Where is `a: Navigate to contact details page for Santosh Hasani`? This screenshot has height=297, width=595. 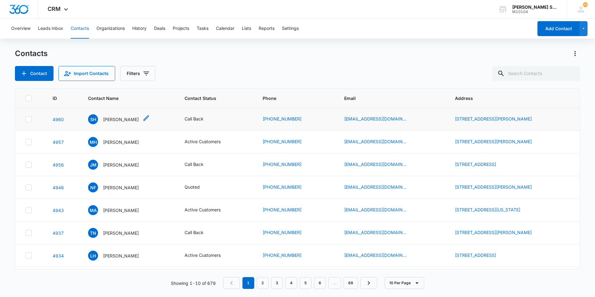 a: Navigate to contact details page for Santosh Hasani is located at coordinates (58, 119).